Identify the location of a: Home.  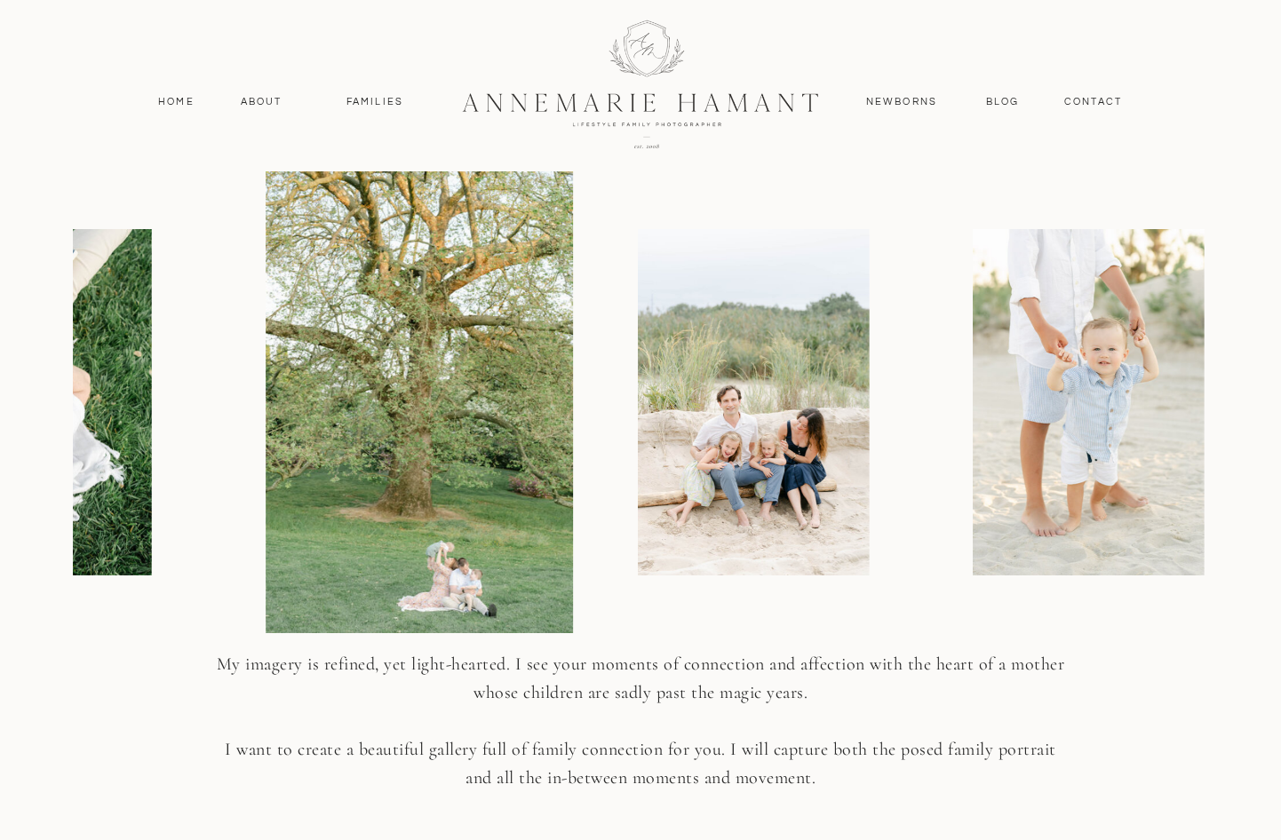
(176, 102).